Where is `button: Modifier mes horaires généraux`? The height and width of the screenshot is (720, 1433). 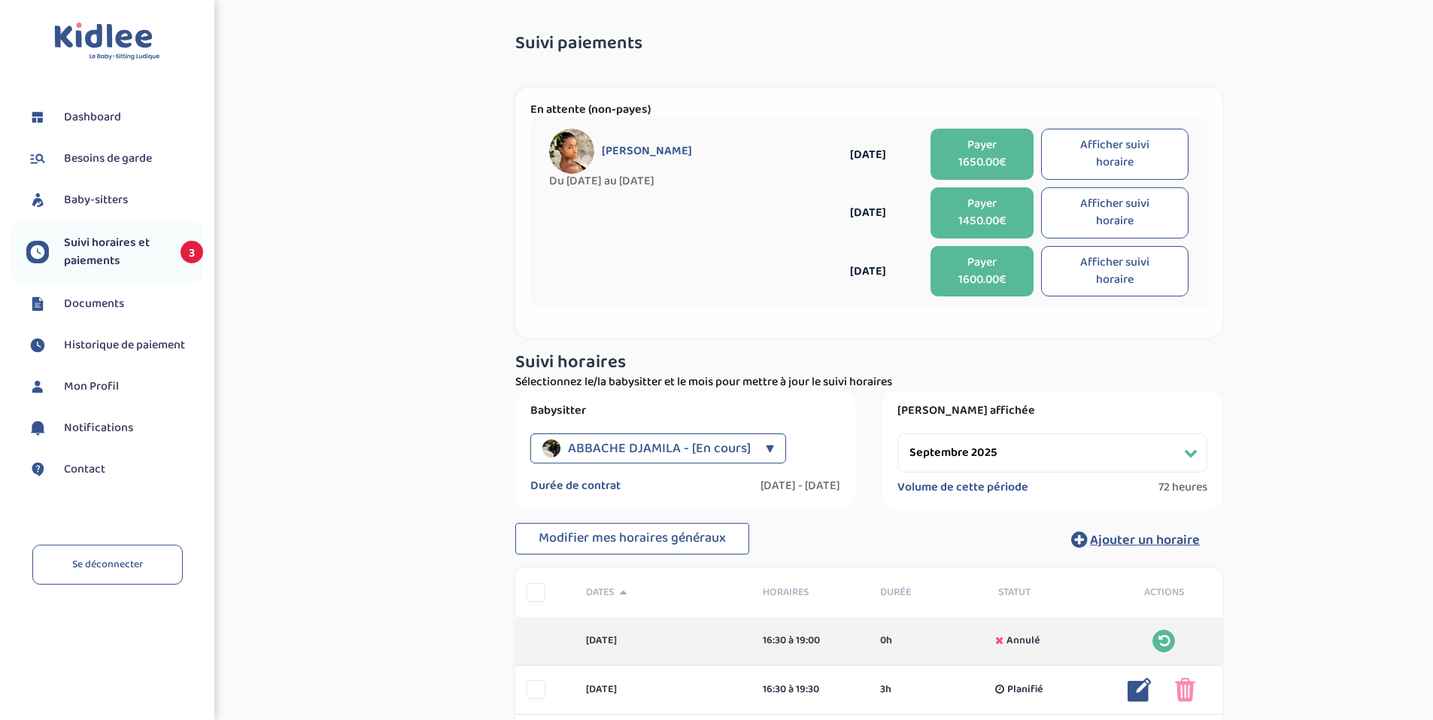
button: Modifier mes horaires généraux is located at coordinates (632, 539).